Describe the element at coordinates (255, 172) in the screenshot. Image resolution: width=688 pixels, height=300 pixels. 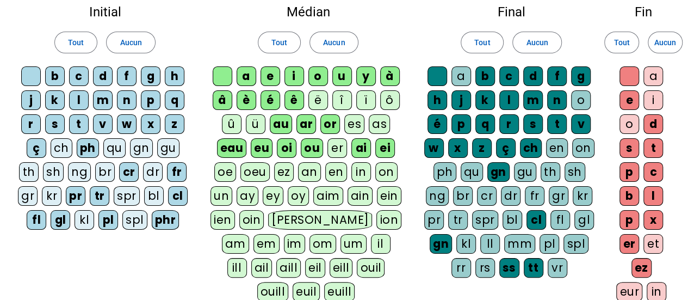
I see `div: oeu` at that location.